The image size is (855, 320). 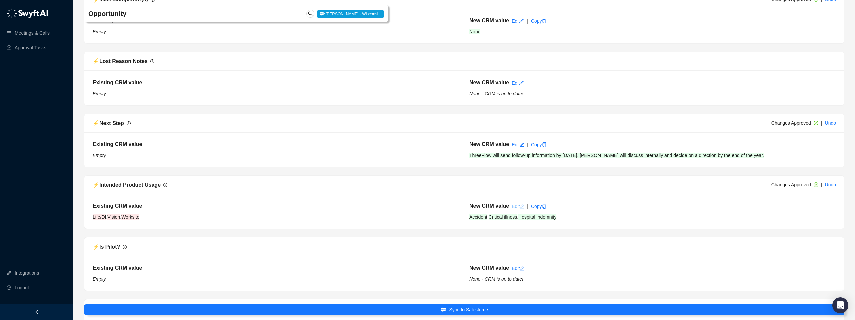 What do you see at coordinates (30, 48) in the screenshot?
I see `a: Approval Tasks` at bounding box center [30, 48].